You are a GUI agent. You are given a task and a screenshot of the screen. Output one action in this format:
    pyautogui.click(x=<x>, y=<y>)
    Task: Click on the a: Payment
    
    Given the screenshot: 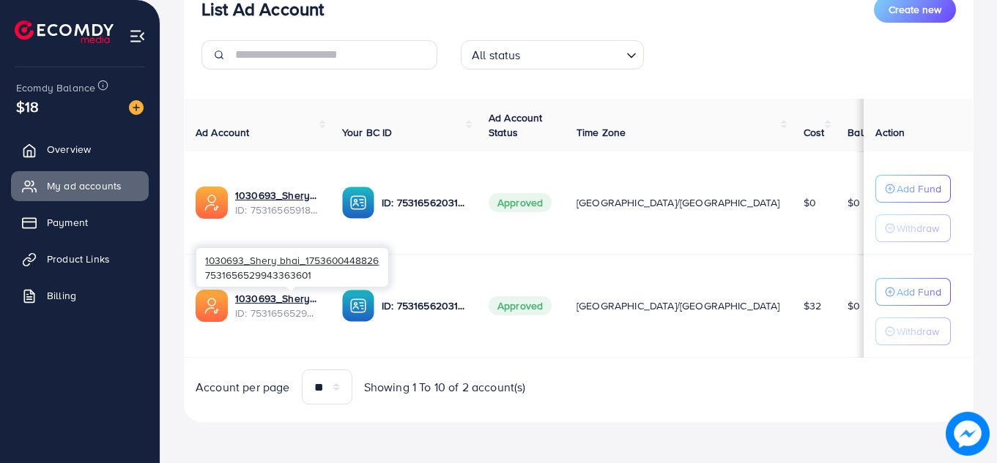 What is the action you would take?
    pyautogui.click(x=80, y=223)
    